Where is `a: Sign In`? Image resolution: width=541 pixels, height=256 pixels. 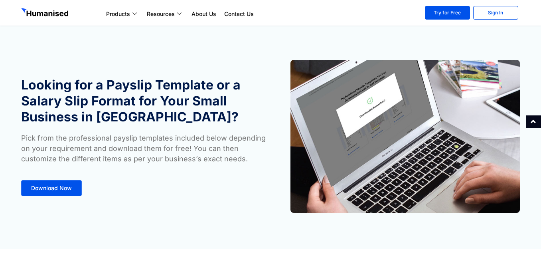 a: Sign In is located at coordinates (496, 13).